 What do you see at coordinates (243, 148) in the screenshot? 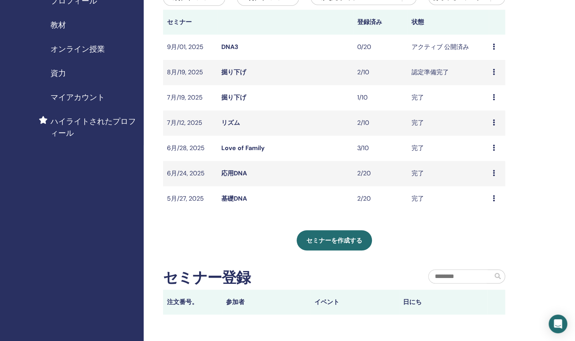
I see `a: Love of Family` at bounding box center [243, 148].